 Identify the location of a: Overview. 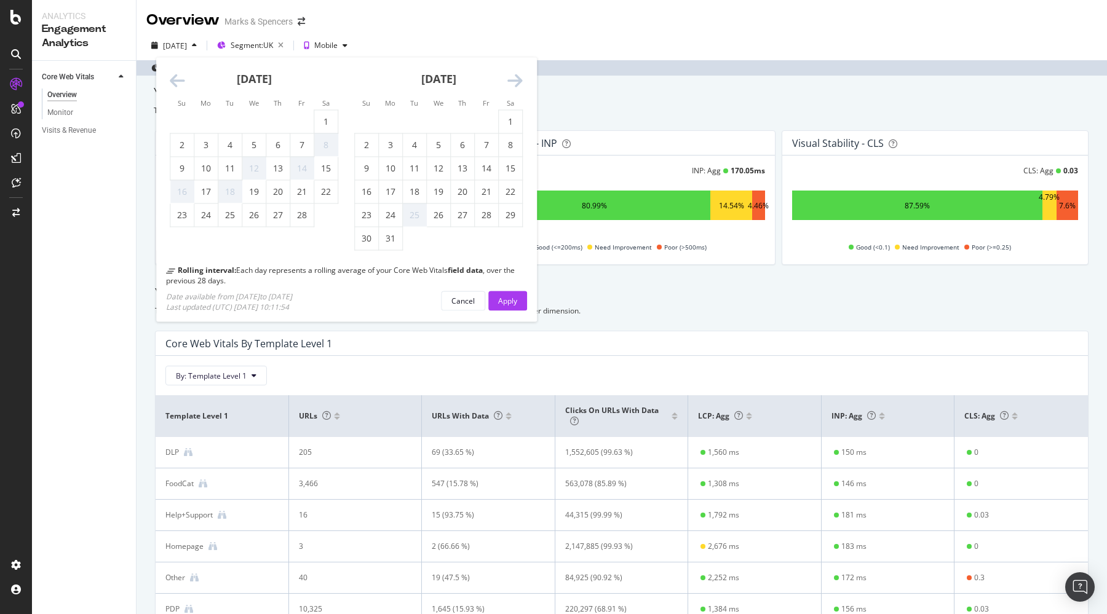
(87, 95).